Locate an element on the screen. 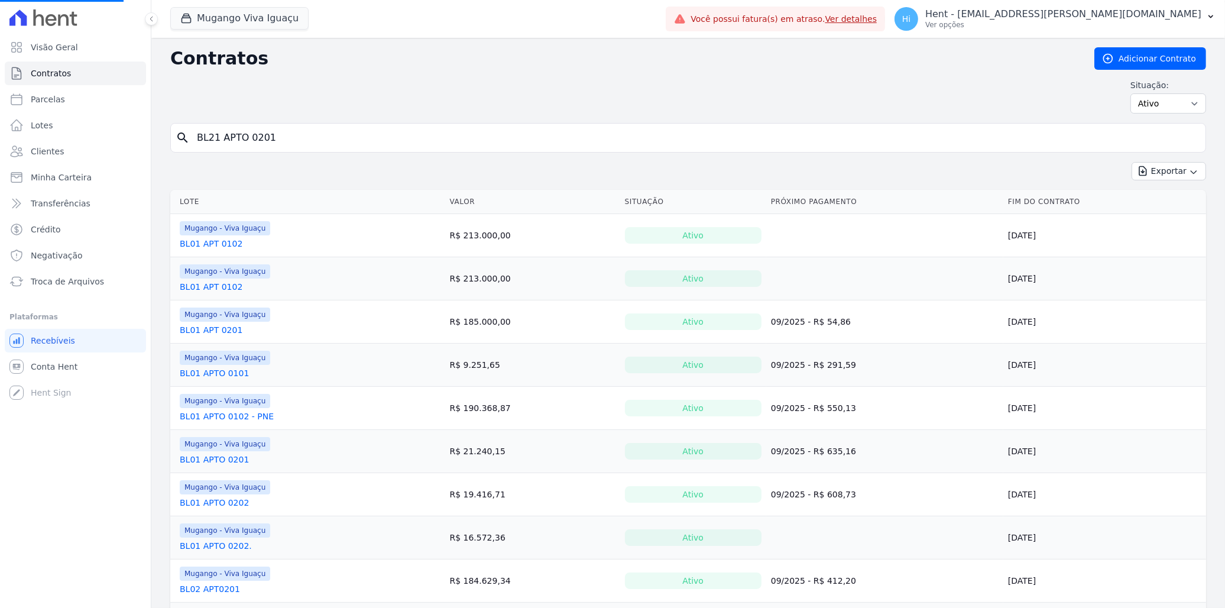  a: Troca de Arquivos is located at coordinates (75, 281).